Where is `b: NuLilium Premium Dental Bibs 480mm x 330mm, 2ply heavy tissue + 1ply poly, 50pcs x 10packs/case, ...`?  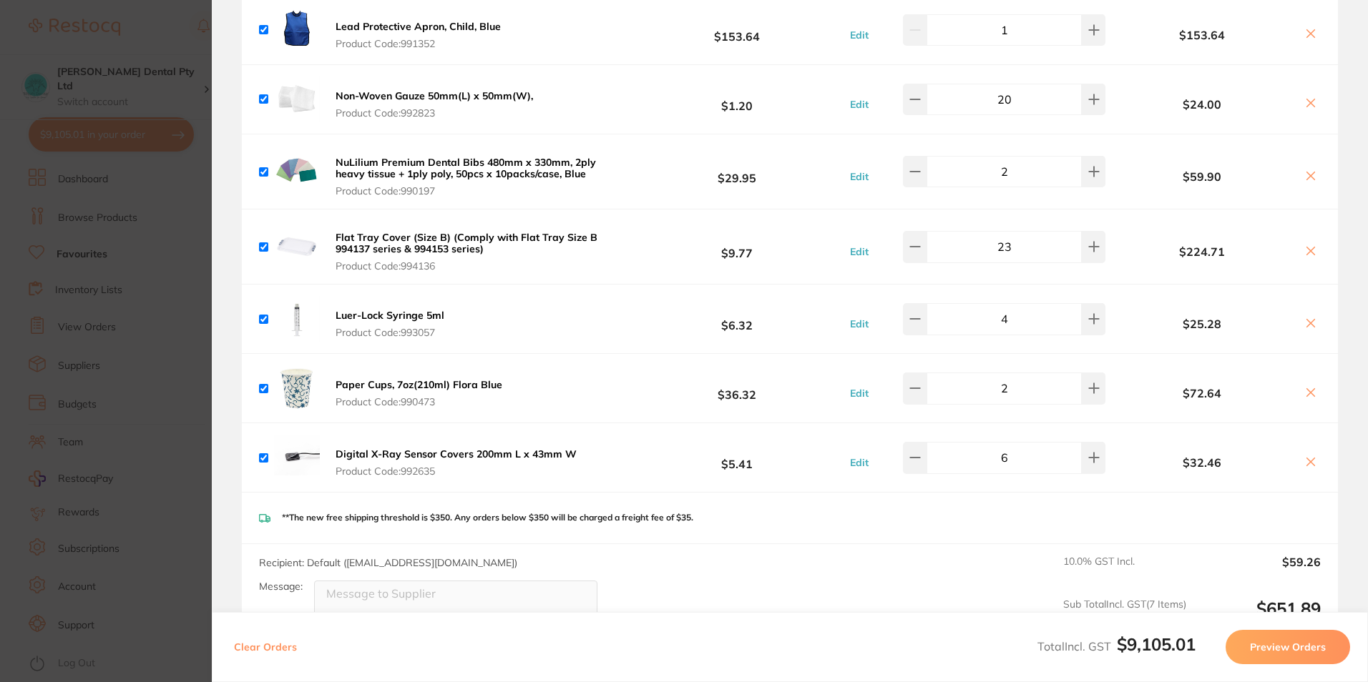
b: NuLilium Premium Dental Bibs 480mm x 330mm, 2ply heavy tissue + 1ply poly, 50pcs x 10packs/case, ... is located at coordinates (466, 168).